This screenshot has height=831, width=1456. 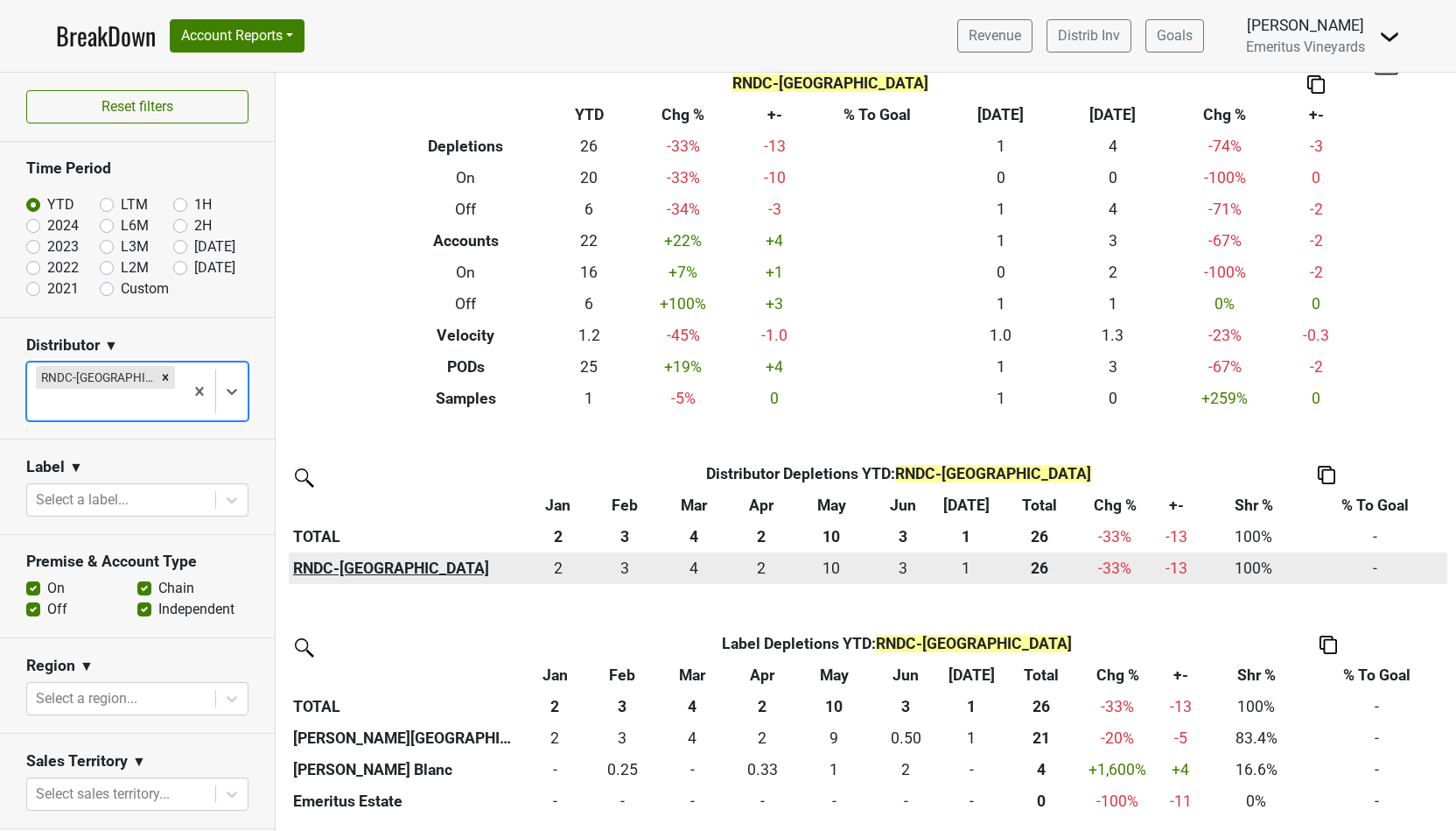 I want to click on label: Chain, so click(x=176, y=589).